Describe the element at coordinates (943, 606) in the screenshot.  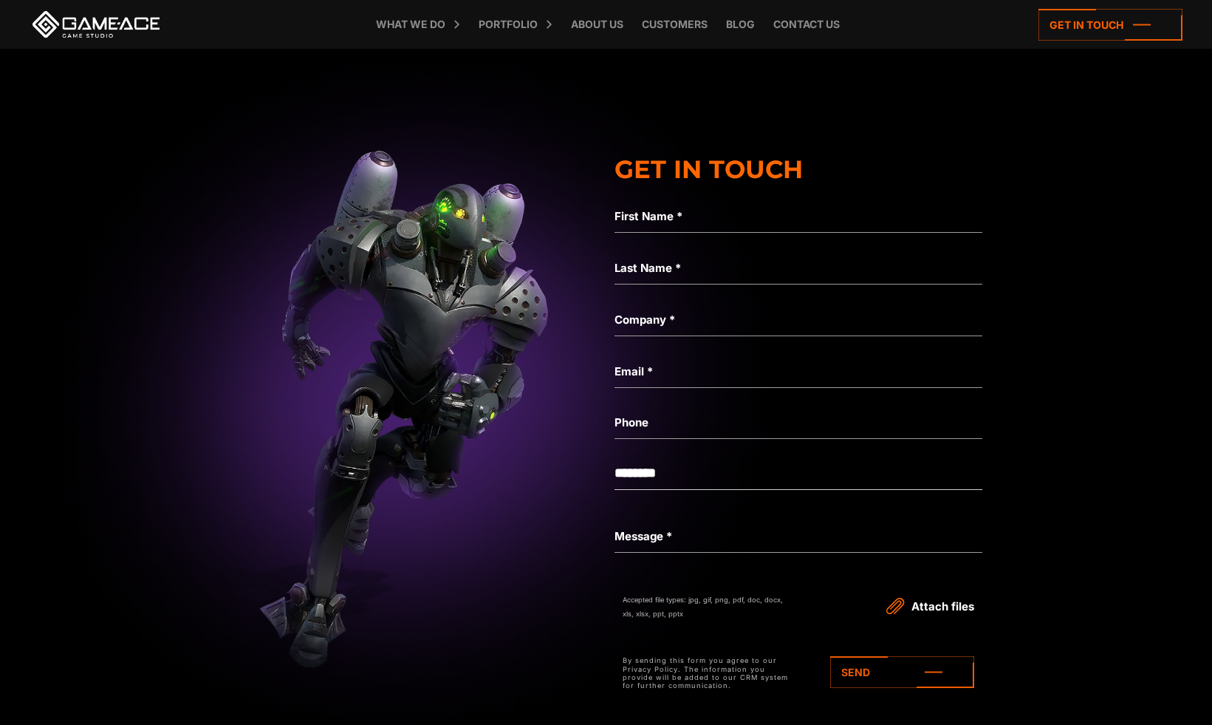
I see `span: Attach files` at that location.